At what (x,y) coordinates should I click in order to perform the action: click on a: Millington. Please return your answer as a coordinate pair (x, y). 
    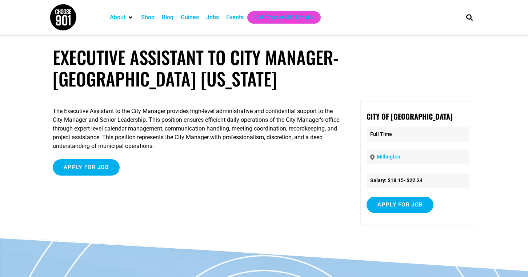
    Looking at the image, I should click on (388, 157).